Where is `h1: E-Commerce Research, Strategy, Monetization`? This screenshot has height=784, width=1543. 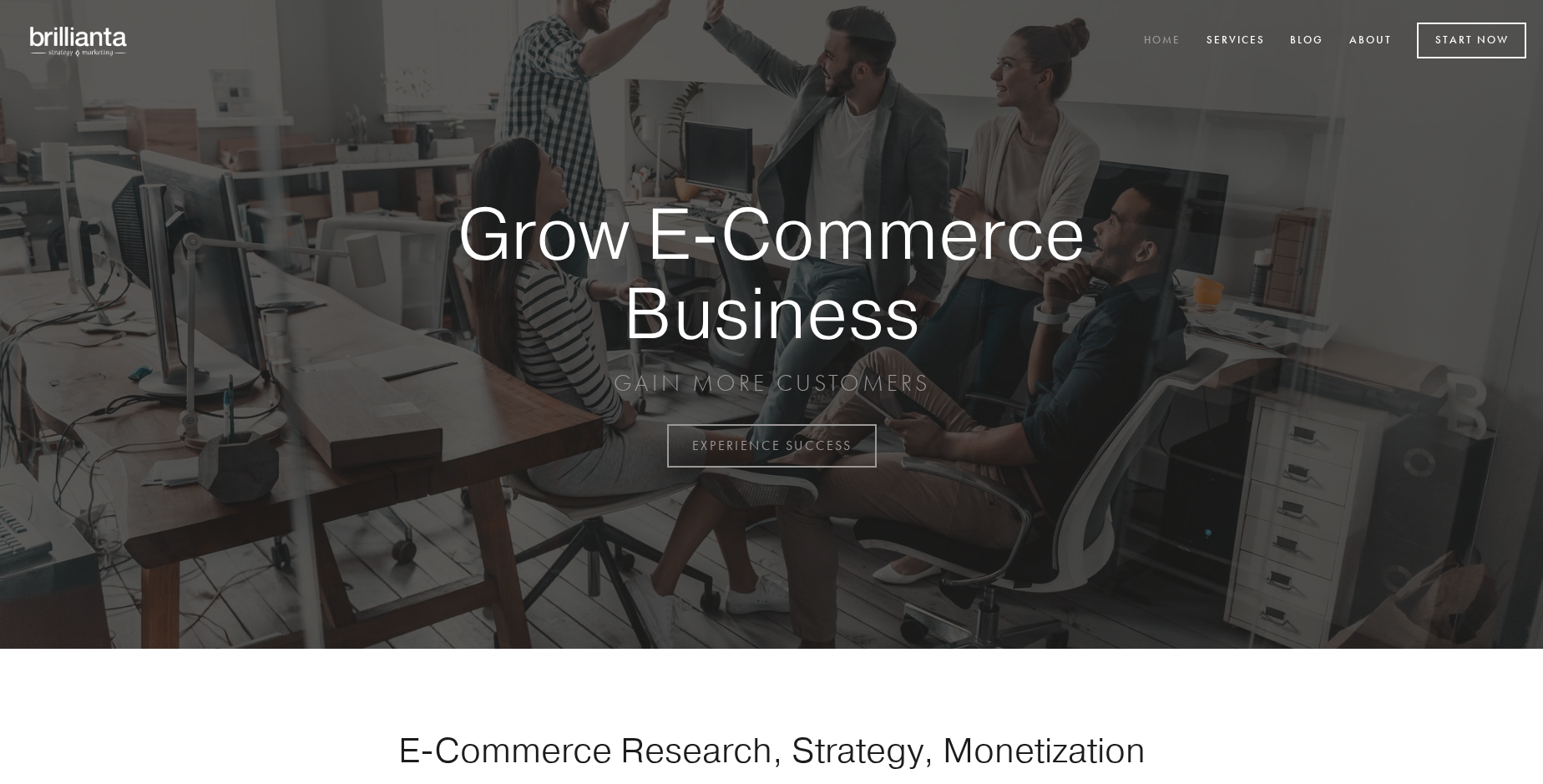
h1: E-Commerce Research, Strategy, Monetization is located at coordinates (772, 749).